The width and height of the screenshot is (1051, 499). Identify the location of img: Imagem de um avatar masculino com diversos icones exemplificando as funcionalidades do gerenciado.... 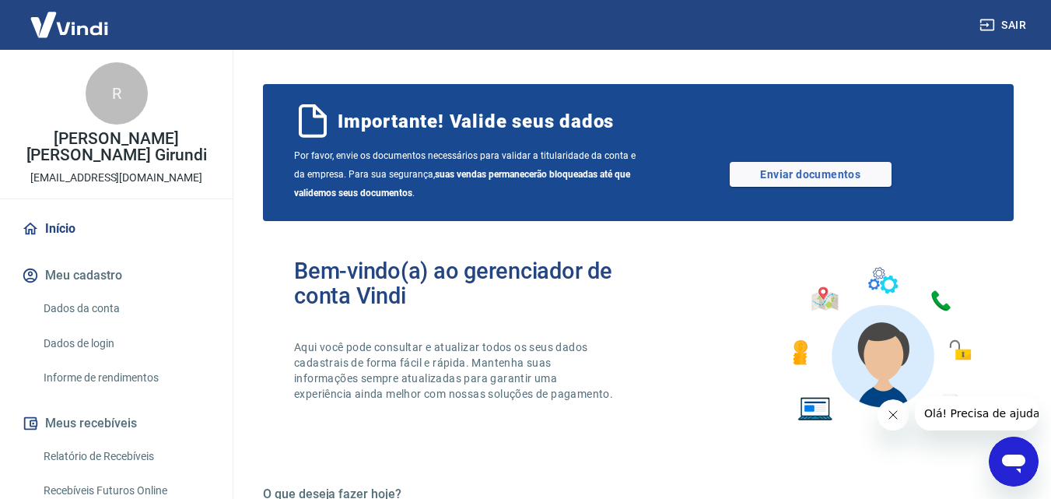
(881, 344).